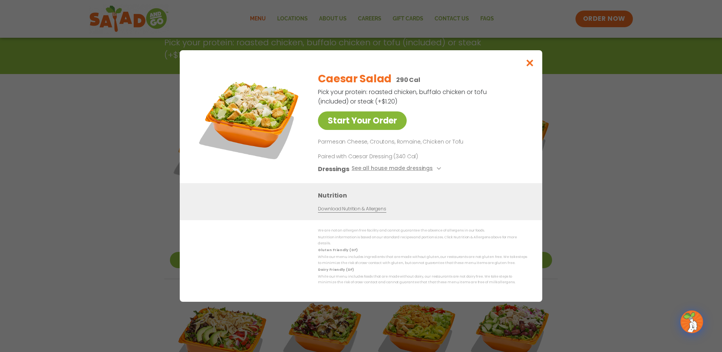  Describe the element at coordinates (425, 195) in the screenshot. I see `h3: Nutrition` at that location.